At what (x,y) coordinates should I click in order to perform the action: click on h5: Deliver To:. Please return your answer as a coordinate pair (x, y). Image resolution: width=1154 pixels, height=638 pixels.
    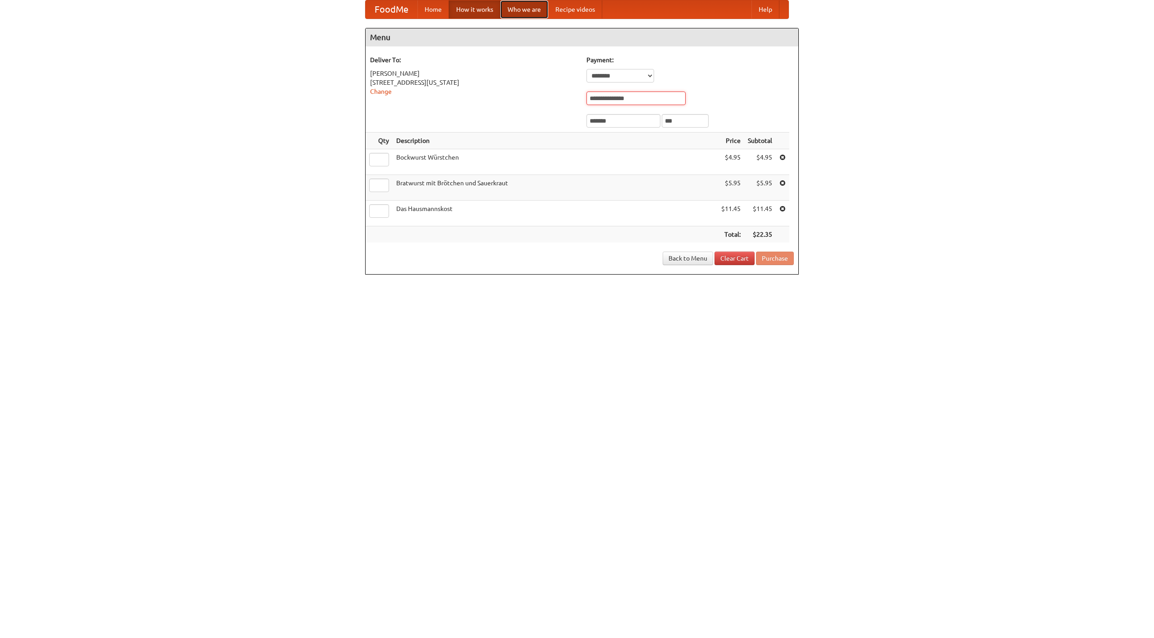
    Looking at the image, I should click on (474, 60).